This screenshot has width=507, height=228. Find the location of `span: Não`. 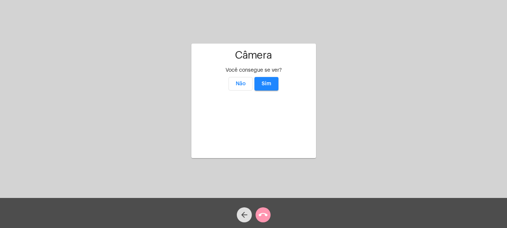

span: Não is located at coordinates (241, 84).